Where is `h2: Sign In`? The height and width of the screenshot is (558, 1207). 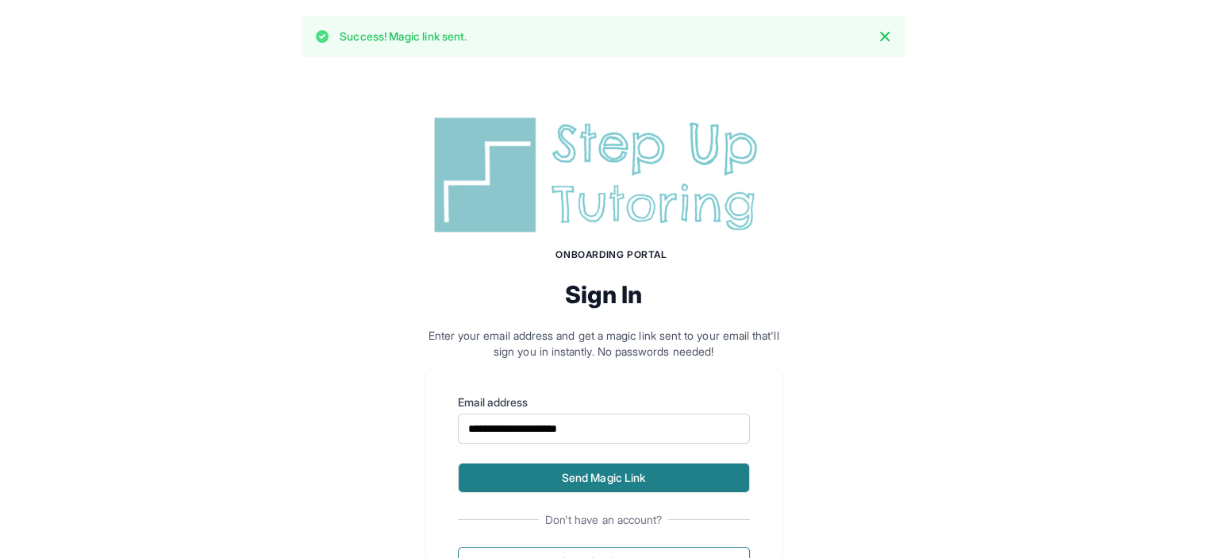
h2: Sign In is located at coordinates (604, 294).